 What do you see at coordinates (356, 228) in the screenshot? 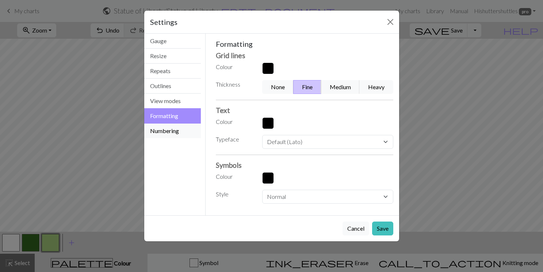
I see `button: Cancel` at bounding box center [356, 228].